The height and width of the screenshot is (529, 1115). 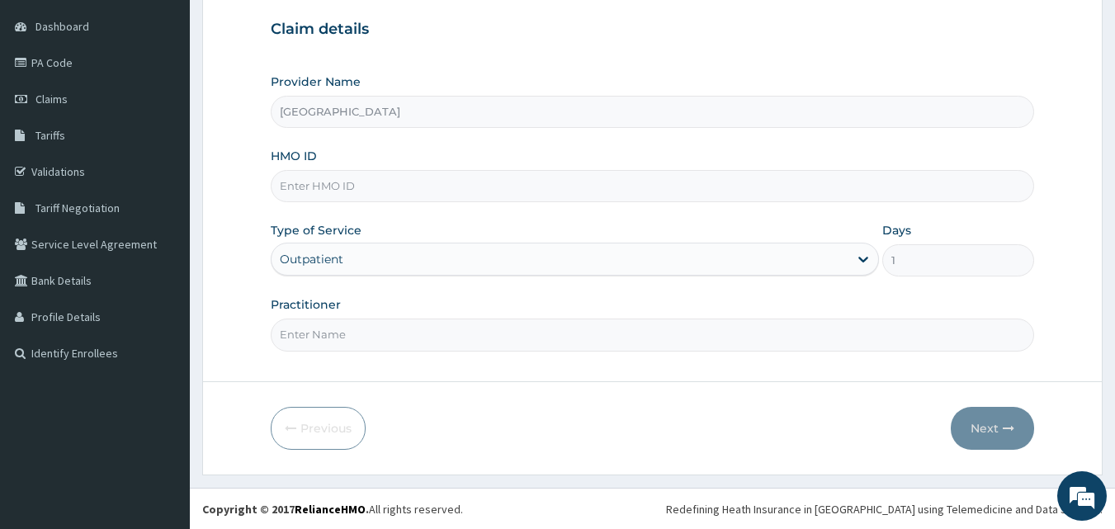 I want to click on div: Chat with us now, so click(x=182, y=103).